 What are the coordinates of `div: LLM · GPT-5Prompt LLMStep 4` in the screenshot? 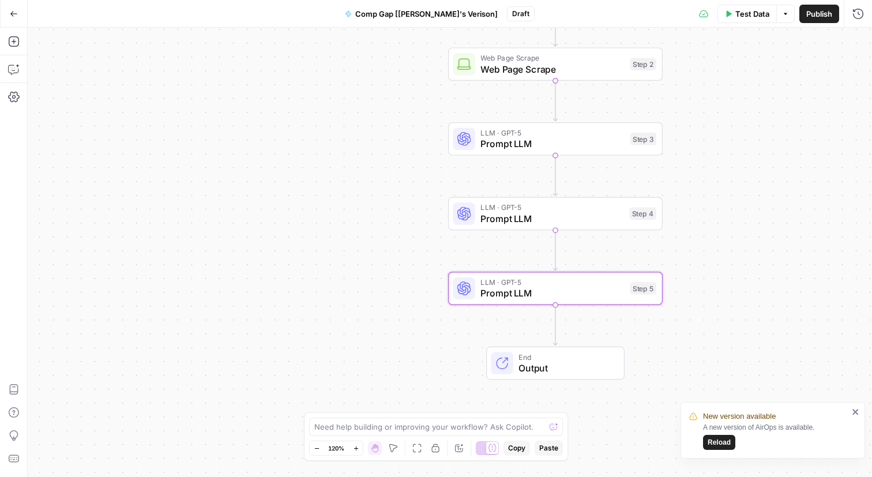 It's located at (555, 214).